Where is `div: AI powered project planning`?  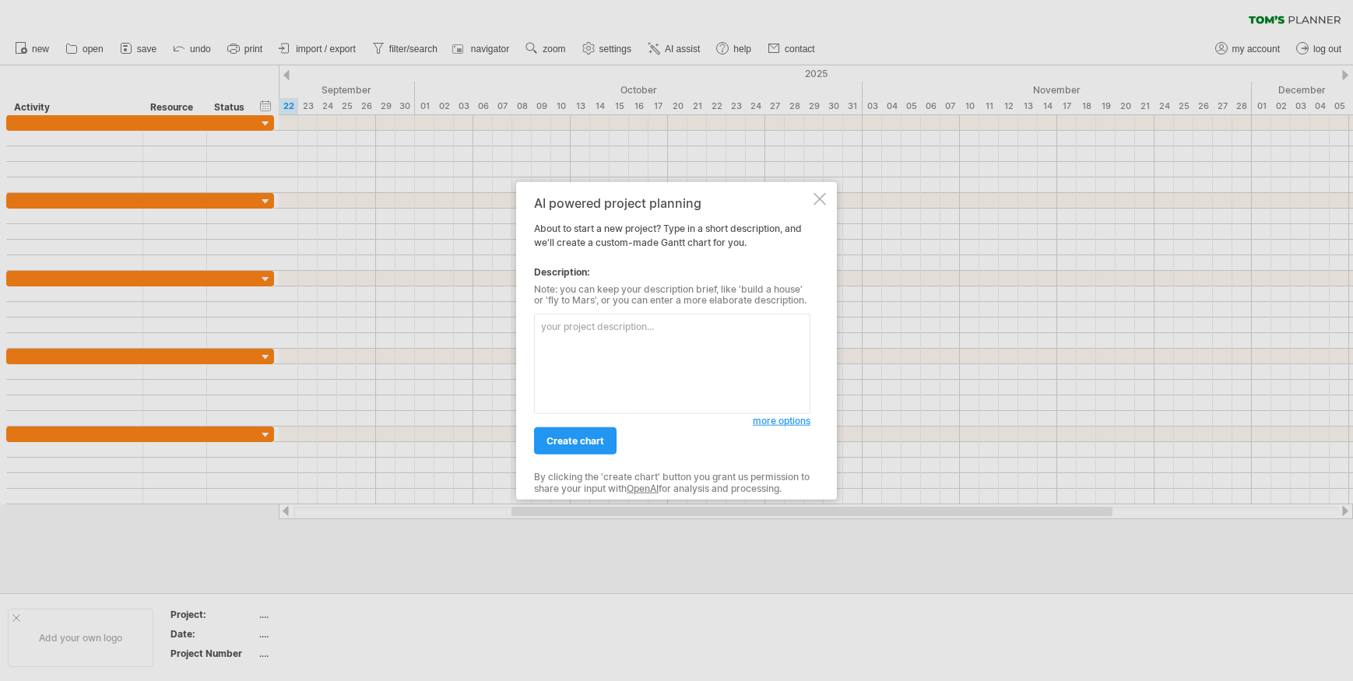
div: AI powered project planning is located at coordinates (672, 202).